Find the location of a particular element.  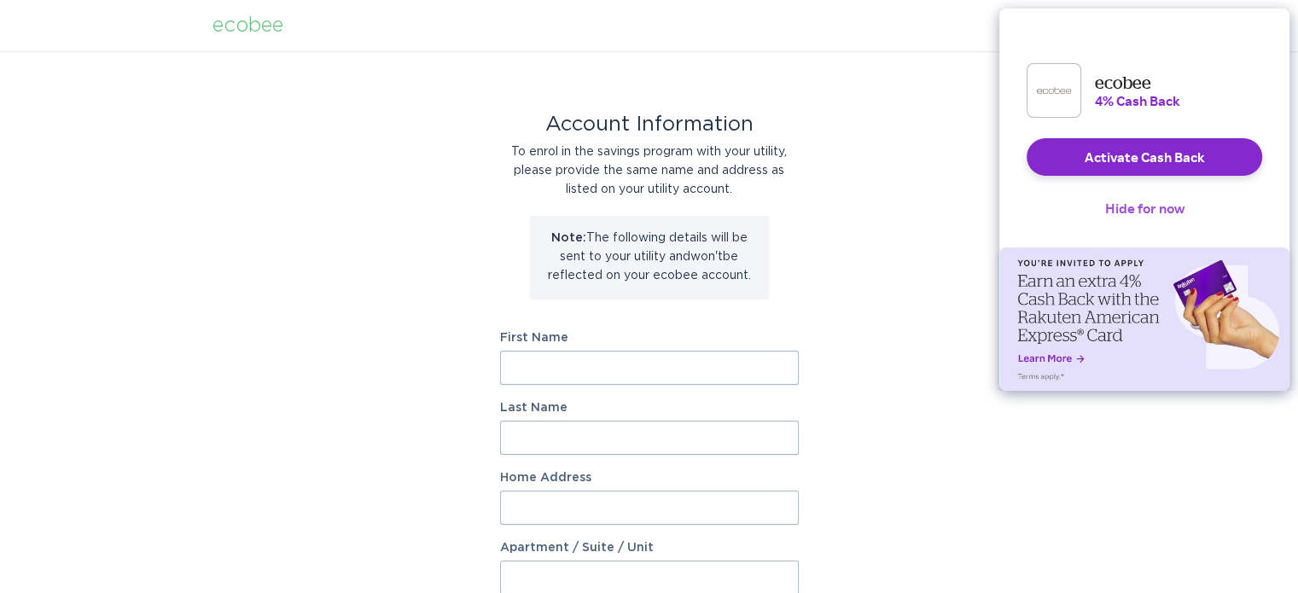

strong: Note: is located at coordinates (568, 238).